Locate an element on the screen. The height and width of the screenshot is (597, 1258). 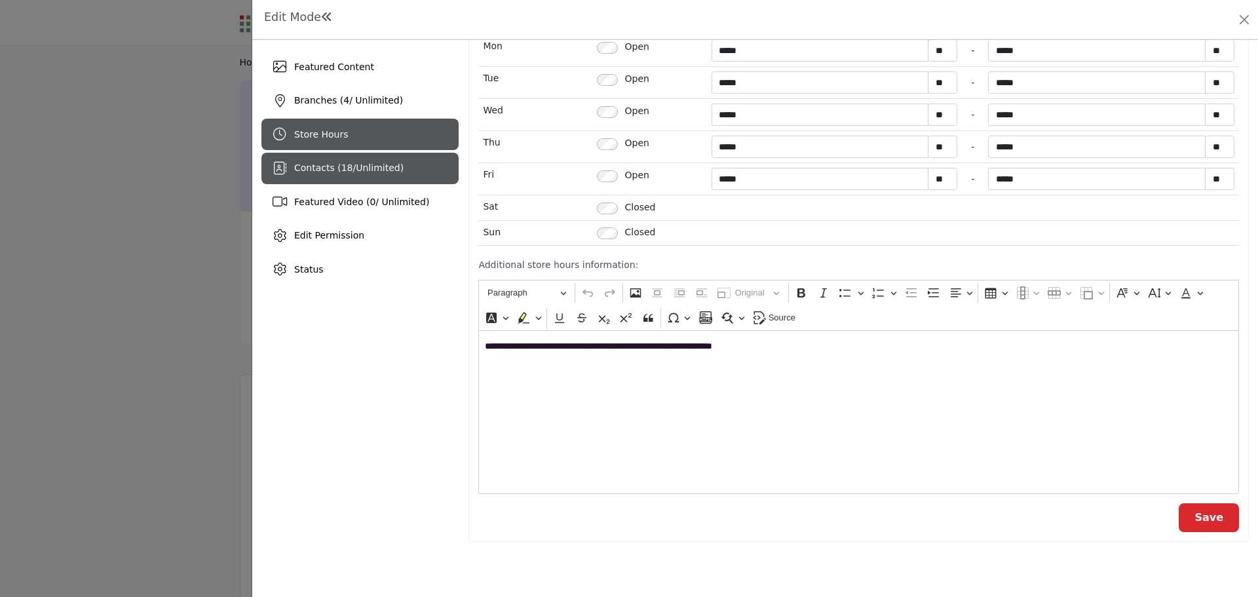
button: Resize image is located at coordinates (750, 293).